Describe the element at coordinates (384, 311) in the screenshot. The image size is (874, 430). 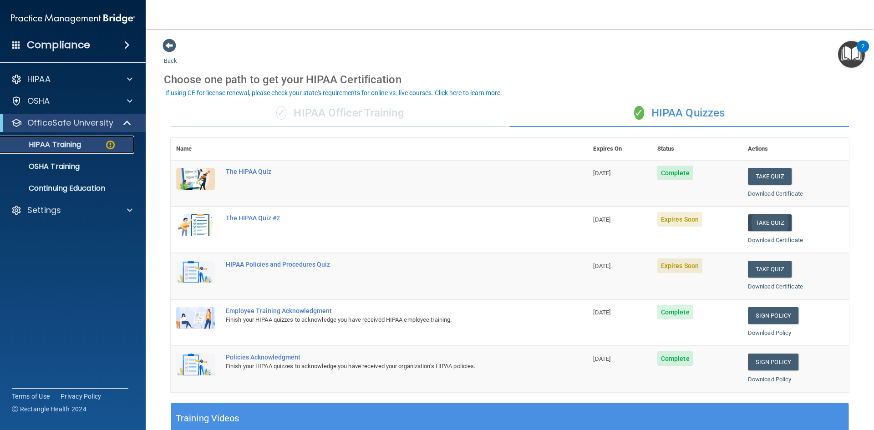
I see `div: Employee Training Acknowledgment` at that location.